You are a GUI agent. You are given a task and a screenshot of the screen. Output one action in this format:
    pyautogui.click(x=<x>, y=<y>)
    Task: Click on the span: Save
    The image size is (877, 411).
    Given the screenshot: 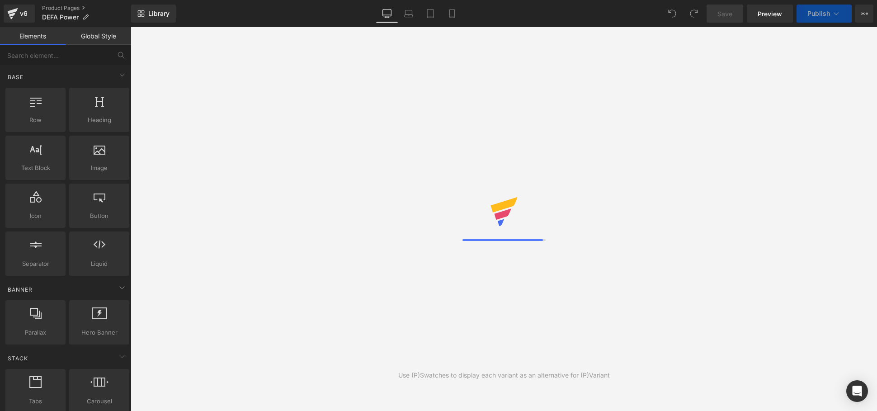 What is the action you would take?
    pyautogui.click(x=725, y=14)
    